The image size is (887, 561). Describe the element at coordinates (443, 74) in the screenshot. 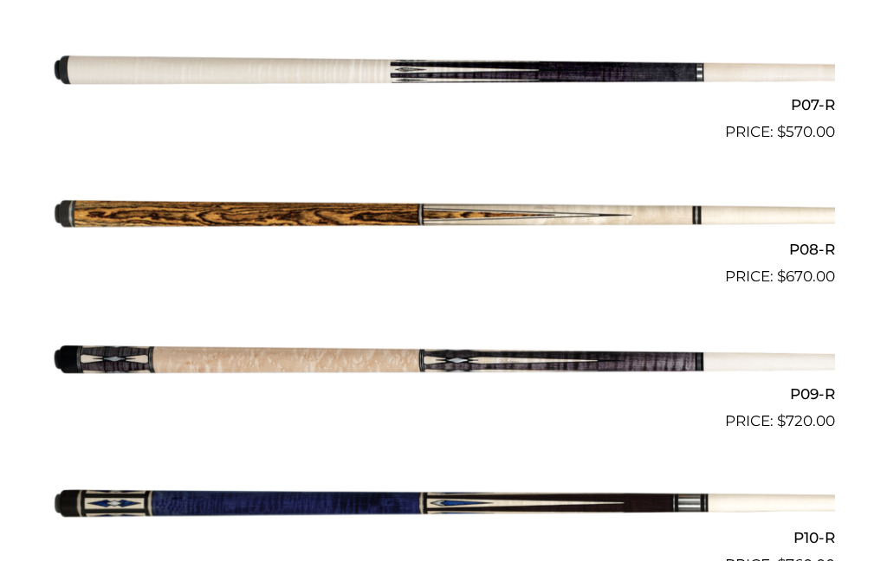

I see `a: P07-R $570.00` at that location.